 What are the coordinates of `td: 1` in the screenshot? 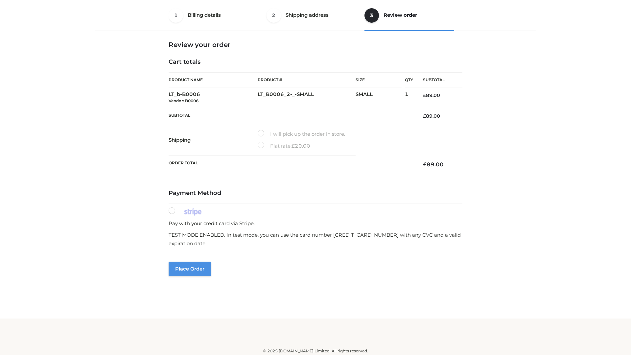 It's located at (409, 98).